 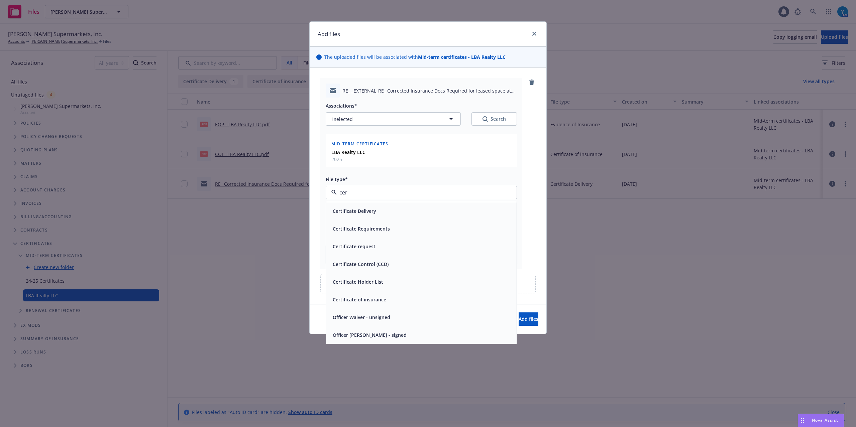 What do you see at coordinates (329, 34) in the screenshot?
I see `h1: Add files` at bounding box center [329, 34].